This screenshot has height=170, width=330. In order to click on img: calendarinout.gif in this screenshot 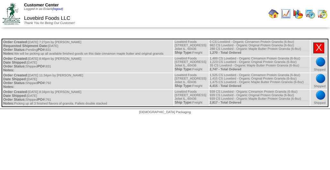, I will do `click(322, 14)`.